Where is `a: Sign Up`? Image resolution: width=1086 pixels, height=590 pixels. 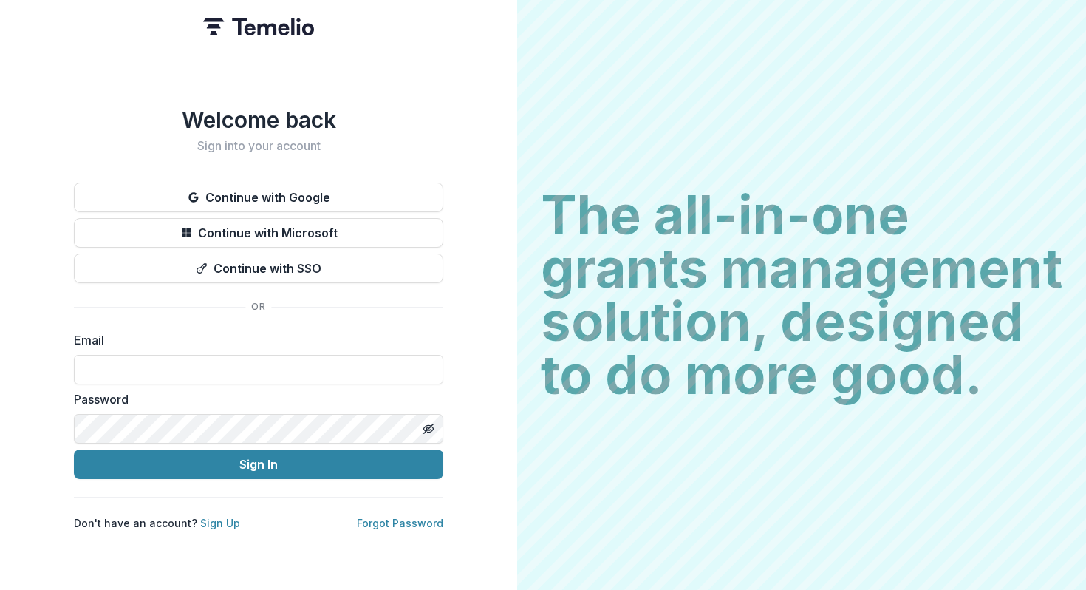
a: Sign Up is located at coordinates (220, 522).